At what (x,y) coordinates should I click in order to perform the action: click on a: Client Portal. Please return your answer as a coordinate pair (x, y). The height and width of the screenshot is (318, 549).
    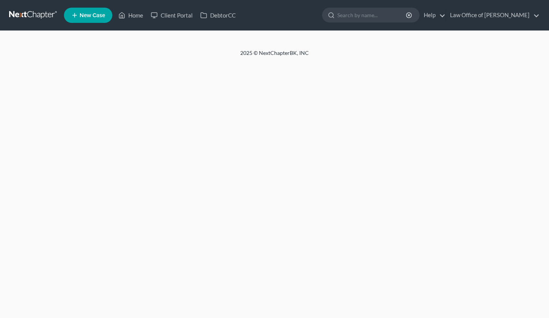
    Looking at the image, I should click on (172, 15).